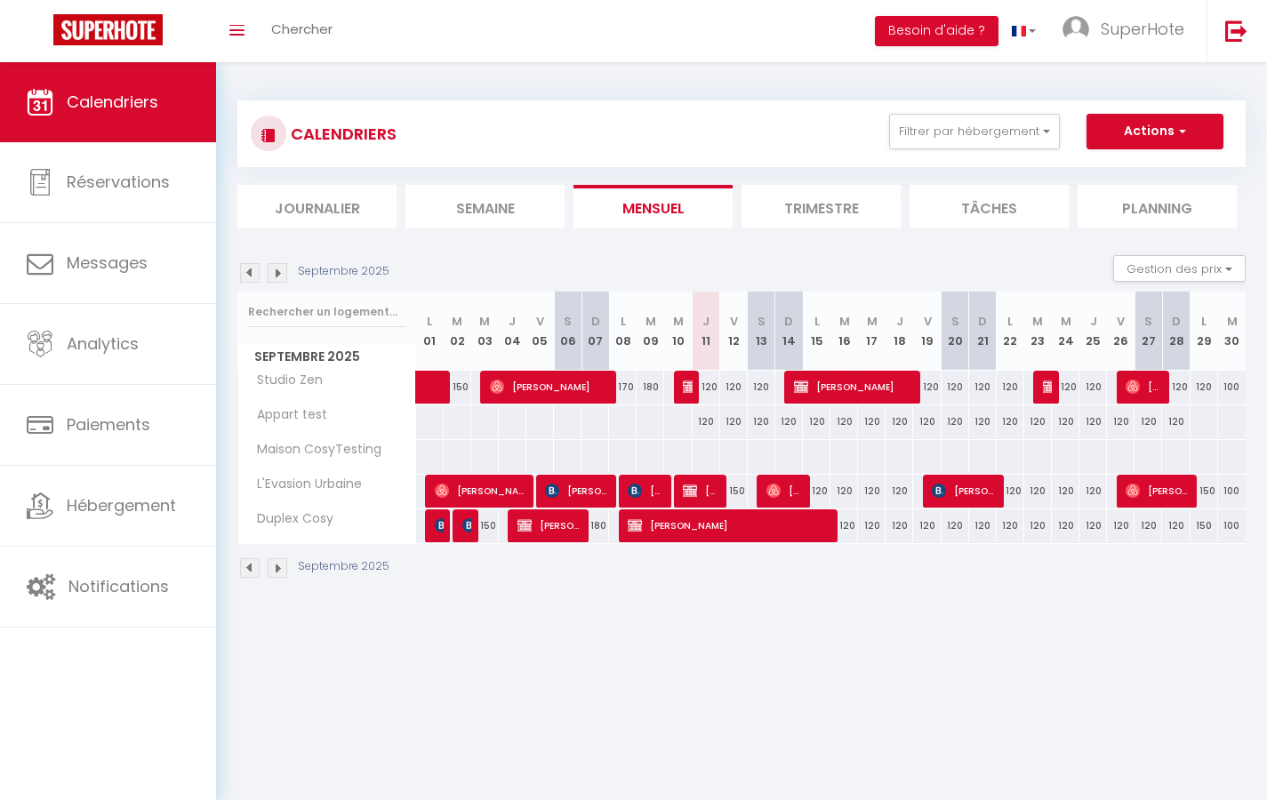 The width and height of the screenshot is (1267, 800). Describe the element at coordinates (1157, 206) in the screenshot. I see `li: Planning` at that location.